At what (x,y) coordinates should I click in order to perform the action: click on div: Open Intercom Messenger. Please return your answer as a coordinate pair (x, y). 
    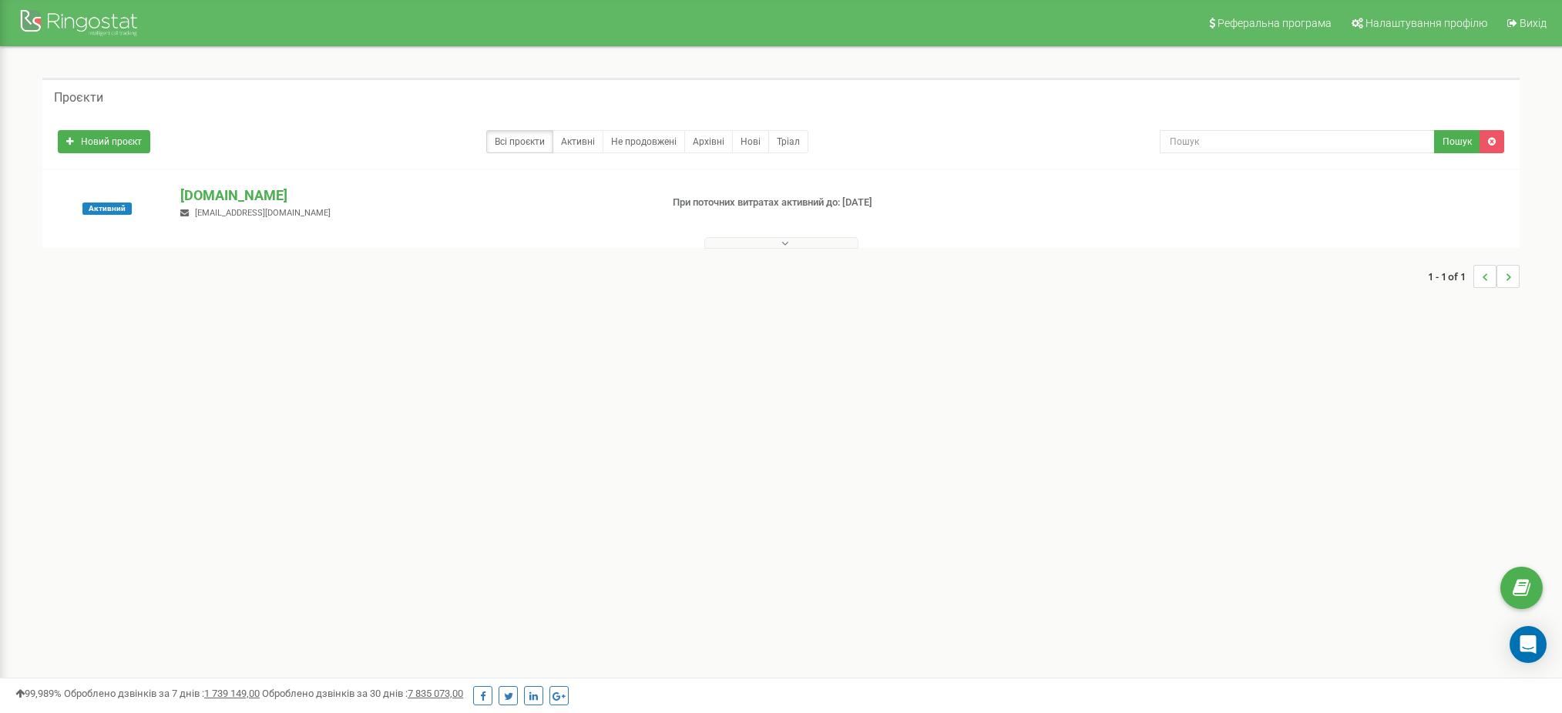
    Looking at the image, I should click on (1528, 645).